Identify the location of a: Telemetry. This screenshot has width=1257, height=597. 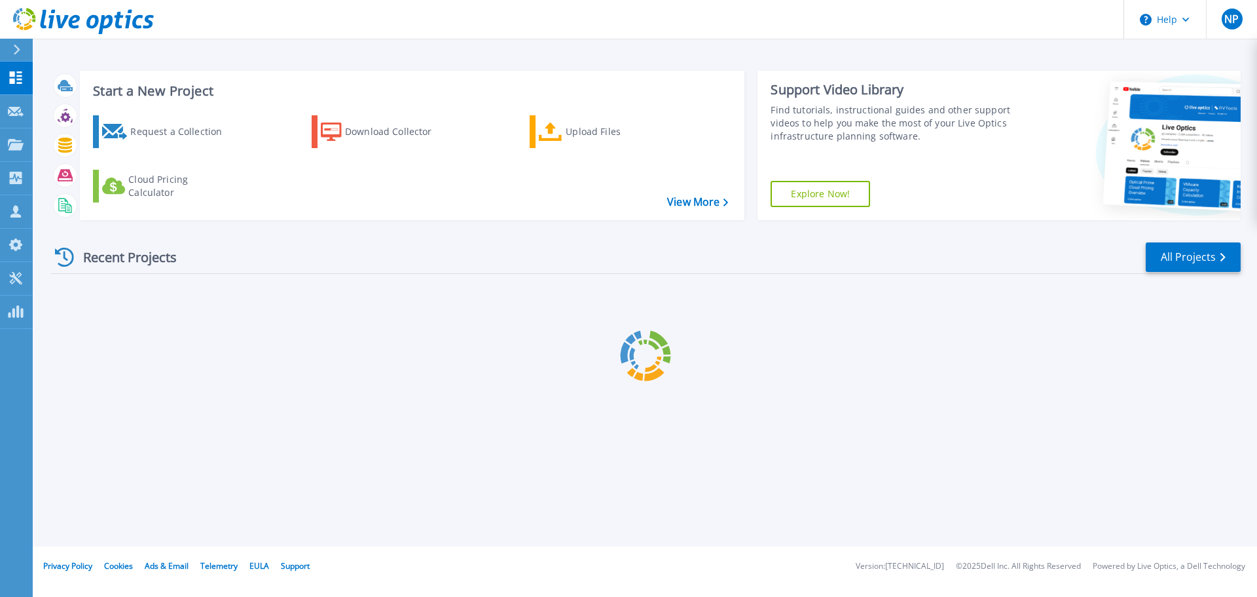
(219, 565).